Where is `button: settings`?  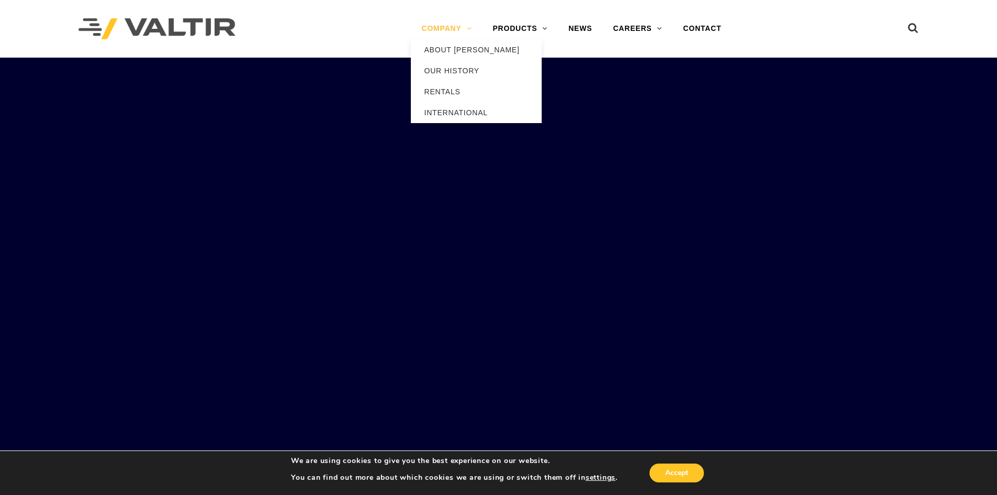 button: settings is located at coordinates (600, 477).